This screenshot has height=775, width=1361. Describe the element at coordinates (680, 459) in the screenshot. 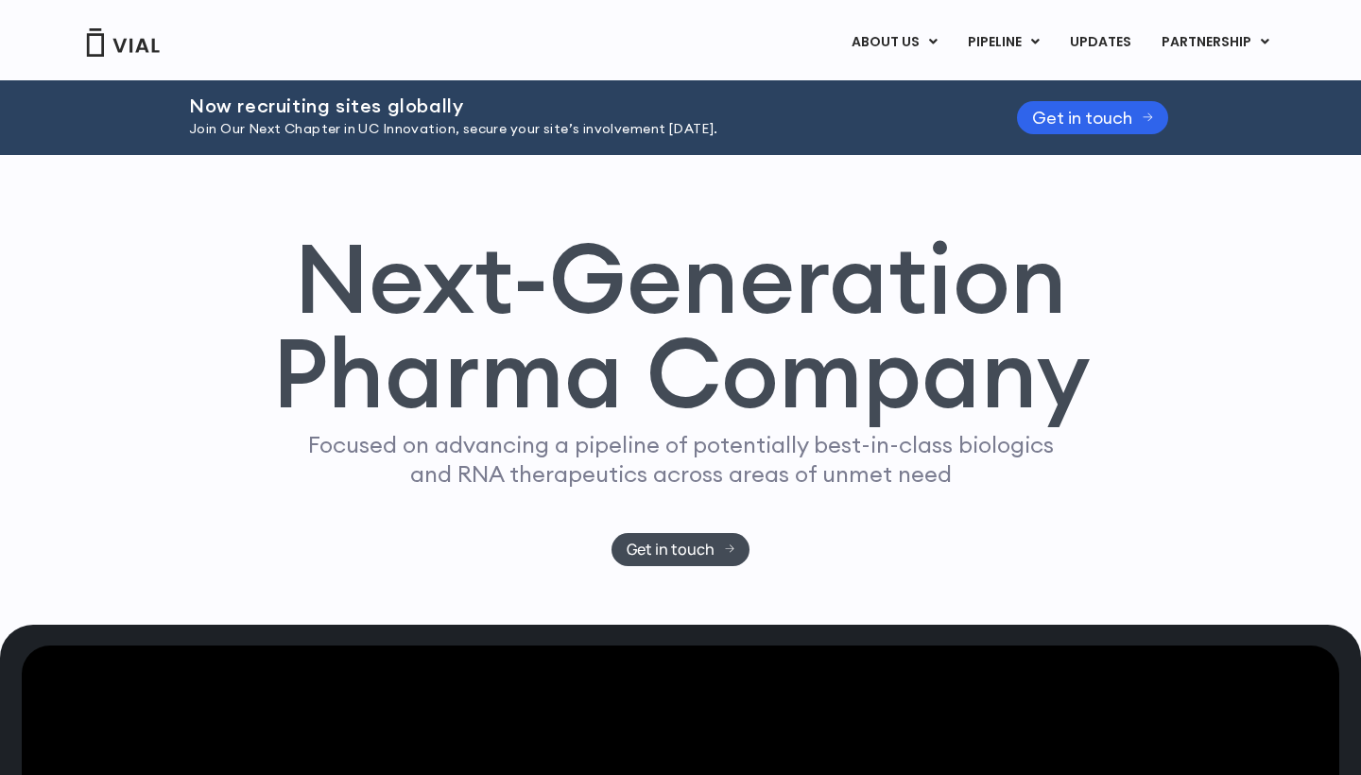

I see `p: Focused on advancing a pipeline of potentially best-in-class biologics and RNA therapeutics acros...` at that location.